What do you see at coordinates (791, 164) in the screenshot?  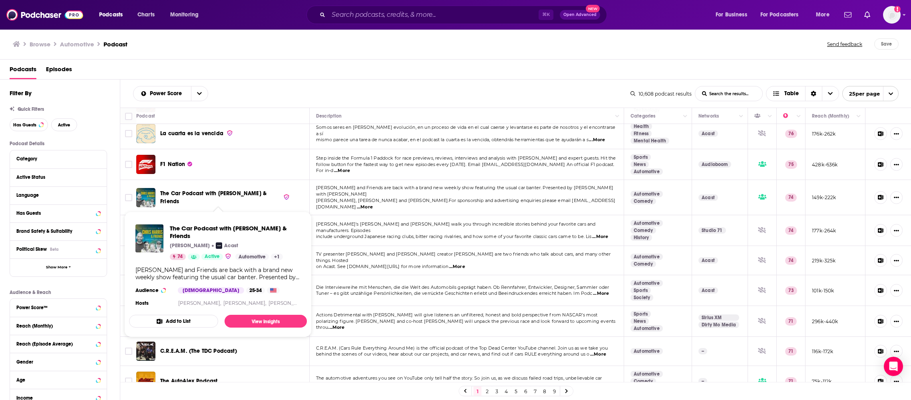 I see `p: 75` at bounding box center [791, 164].